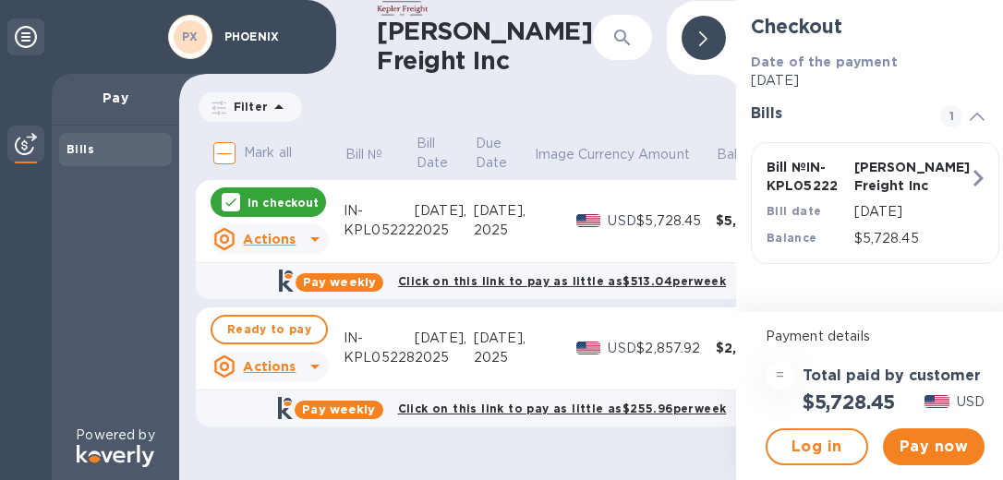 The image size is (1003, 480). What do you see at coordinates (794, 211) in the screenshot?
I see `b: Bill date` at bounding box center [794, 211].